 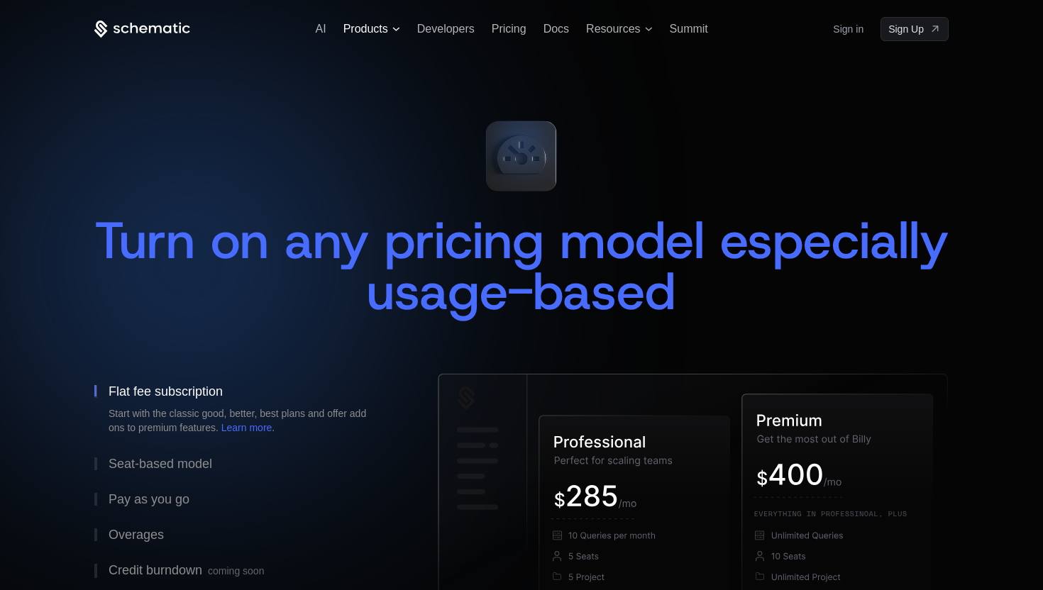 What do you see at coordinates (149, 500) in the screenshot?
I see `div: Pay as you go` at bounding box center [149, 500].